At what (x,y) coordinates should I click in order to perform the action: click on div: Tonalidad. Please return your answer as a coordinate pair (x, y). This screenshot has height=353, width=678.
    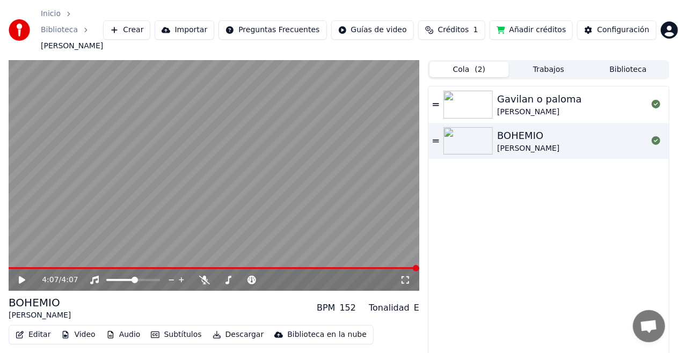
    Looking at the image, I should click on (389, 308).